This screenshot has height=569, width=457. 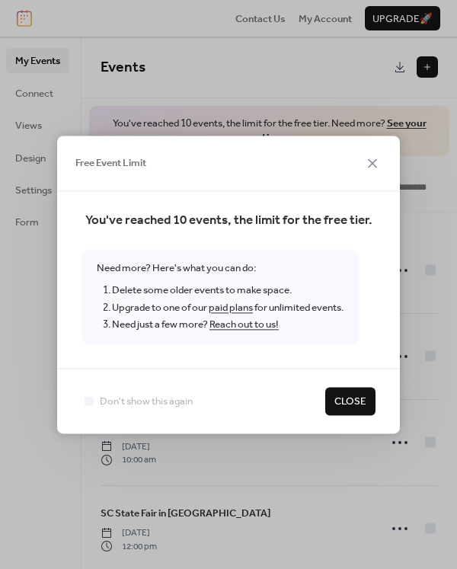 I want to click on li: Need just a few more?, so click(x=228, y=324).